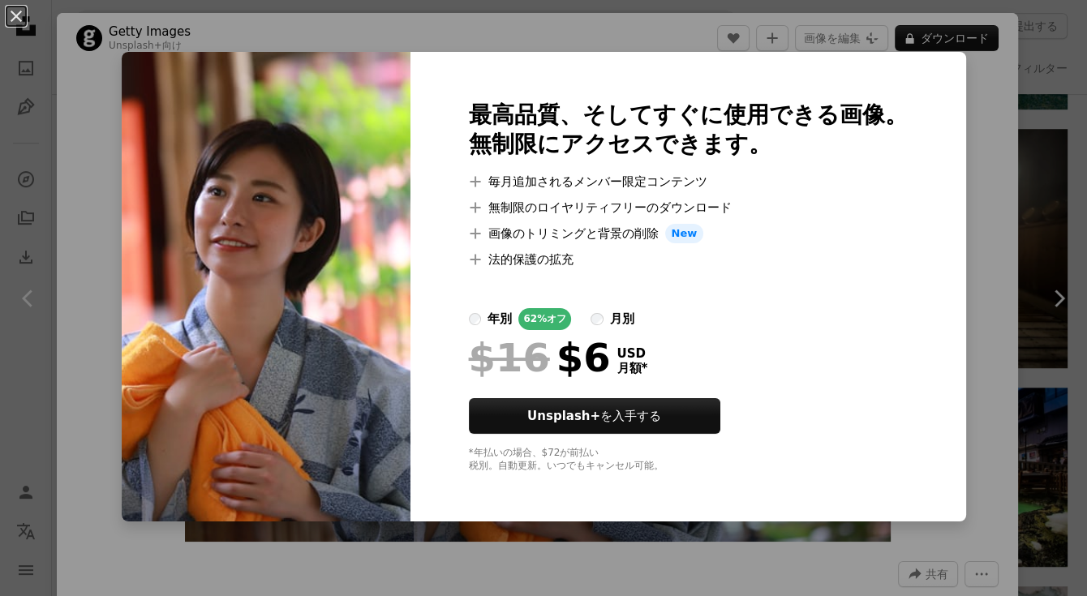  What do you see at coordinates (540, 358) in the screenshot?
I see `div: $6` at bounding box center [540, 358].